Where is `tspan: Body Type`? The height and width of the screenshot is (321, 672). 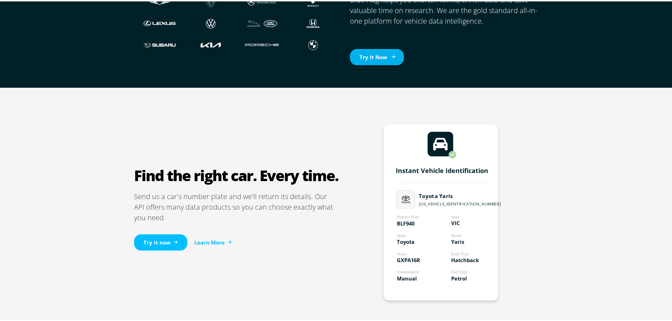
tspan: Body Type is located at coordinates (460, 253).